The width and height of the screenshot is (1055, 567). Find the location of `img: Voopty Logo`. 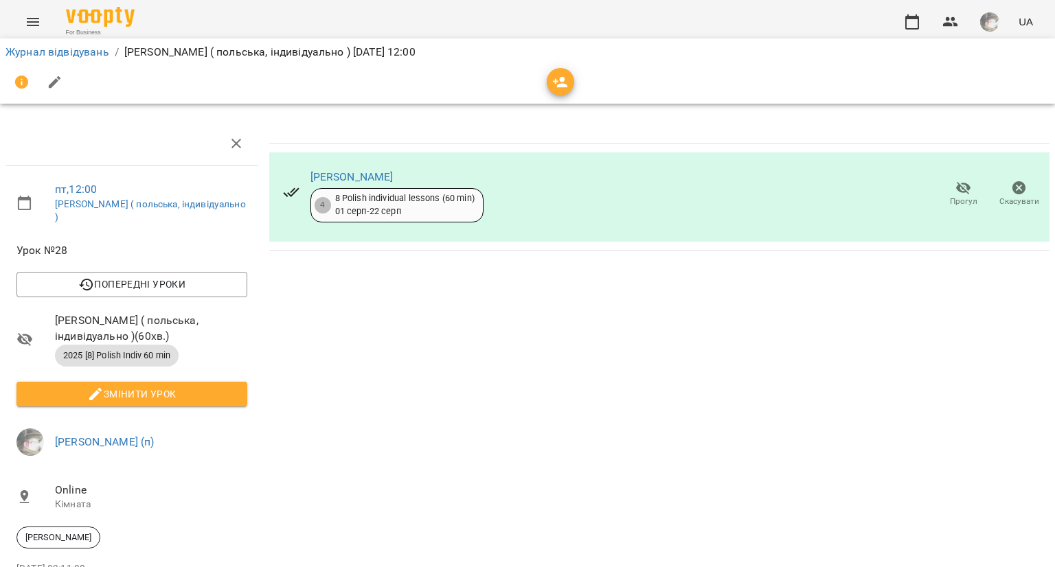

img: Voopty Logo is located at coordinates (100, 16).